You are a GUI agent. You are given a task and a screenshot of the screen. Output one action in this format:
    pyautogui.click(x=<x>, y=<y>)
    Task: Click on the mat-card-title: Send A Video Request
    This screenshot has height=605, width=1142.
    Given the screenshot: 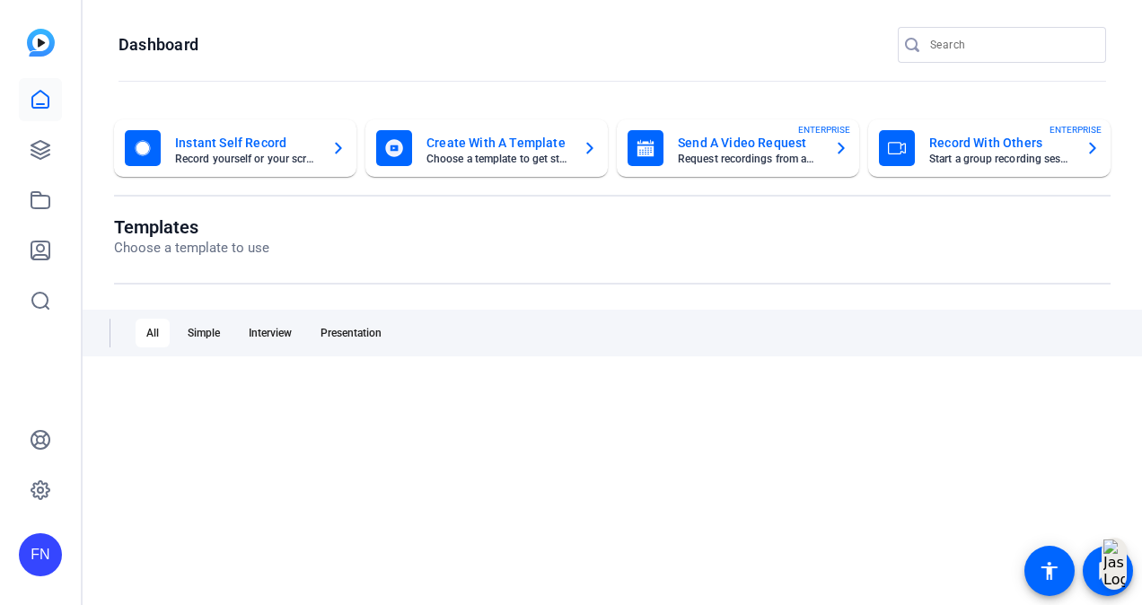 What is the action you would take?
    pyautogui.click(x=749, y=143)
    